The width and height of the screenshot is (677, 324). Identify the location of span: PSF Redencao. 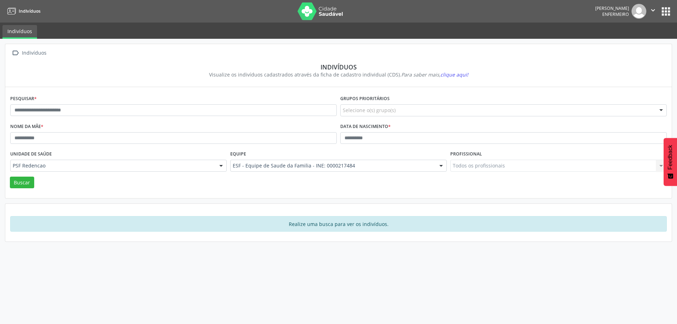
(112, 166).